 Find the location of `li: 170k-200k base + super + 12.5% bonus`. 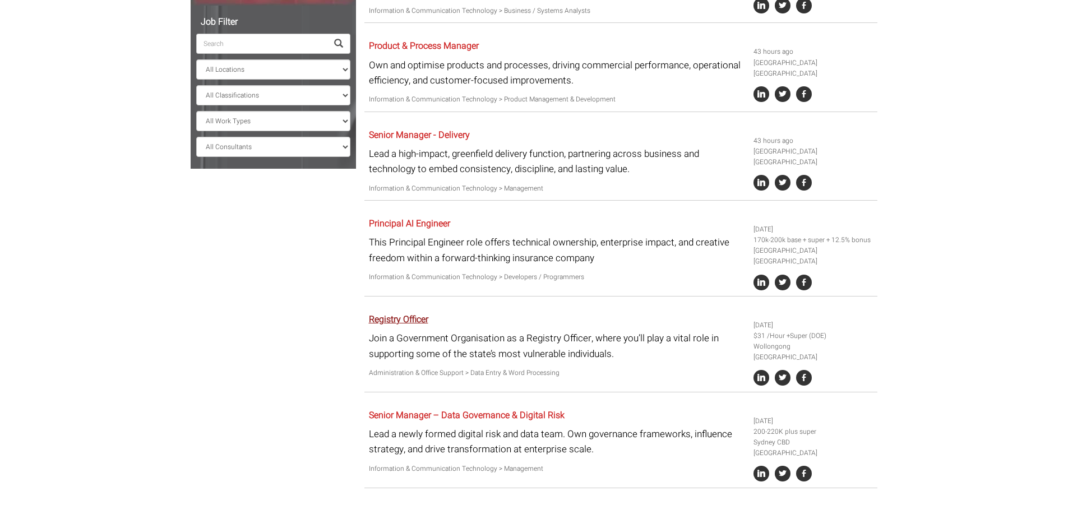

li: 170k-200k base + super + 12.5% bonus is located at coordinates (814, 240).